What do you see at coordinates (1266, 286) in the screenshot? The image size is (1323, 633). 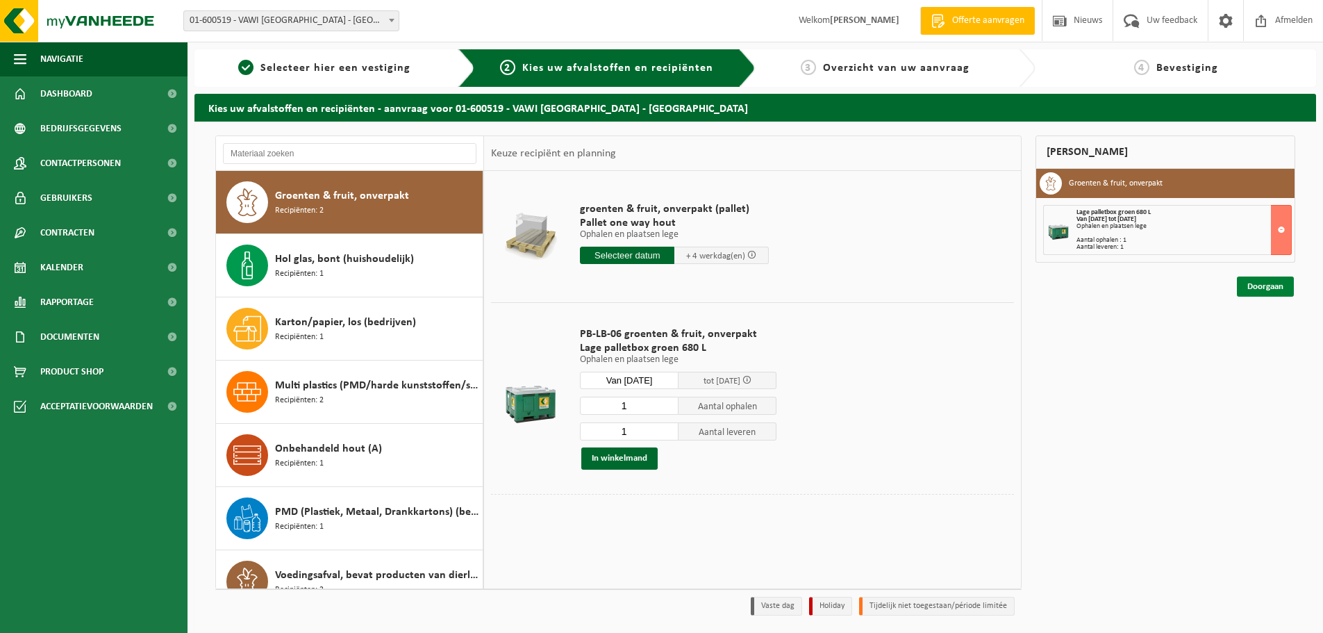 I see `a: Doorgaan` at bounding box center [1266, 286].